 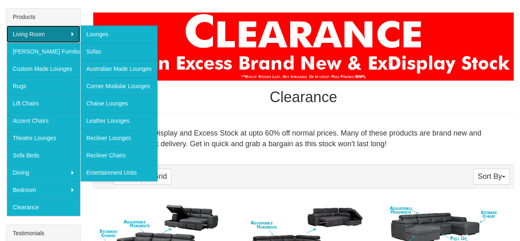 What do you see at coordinates (43, 120) in the screenshot?
I see `a: Accent Chairs` at bounding box center [43, 120].